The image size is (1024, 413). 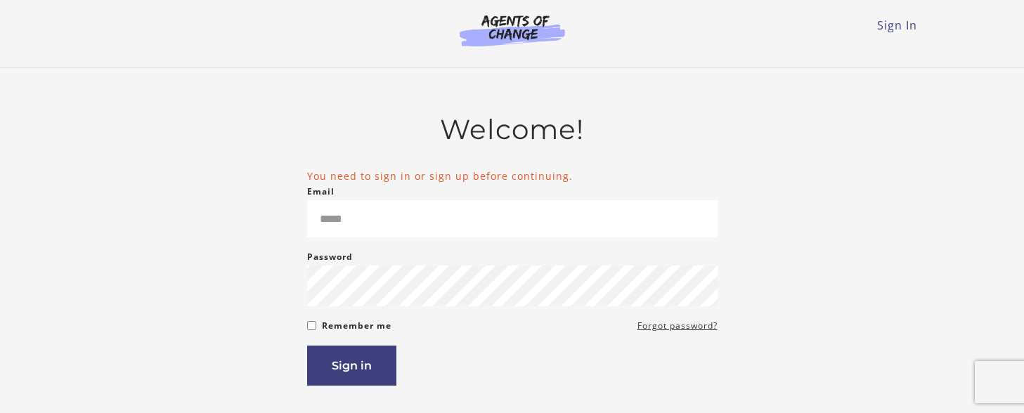 What do you see at coordinates (330, 257) in the screenshot?
I see `label: Password` at bounding box center [330, 257].